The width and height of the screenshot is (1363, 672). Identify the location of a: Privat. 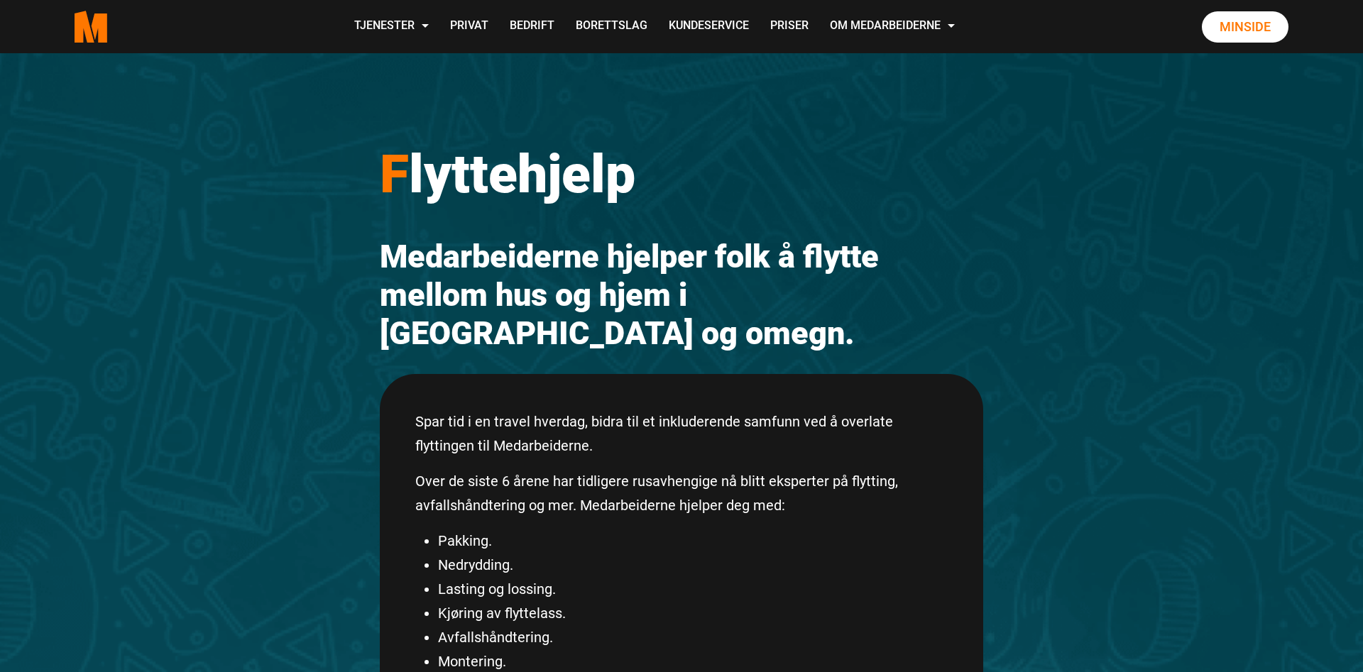
(469, 26).